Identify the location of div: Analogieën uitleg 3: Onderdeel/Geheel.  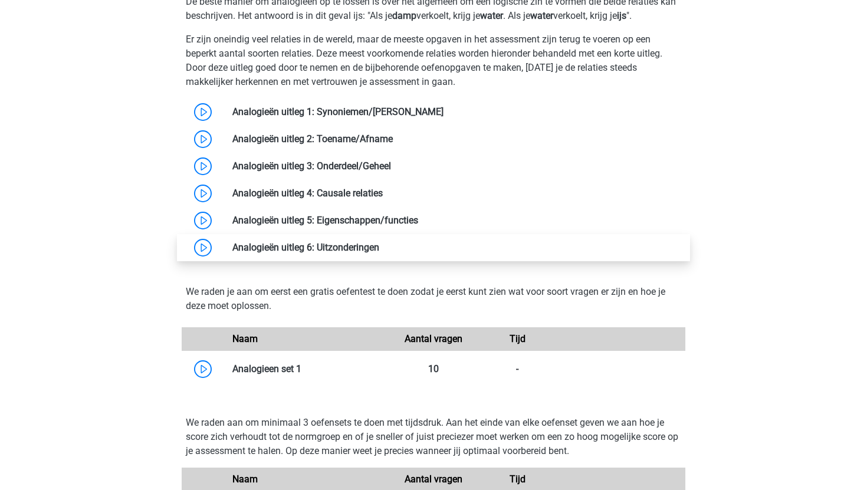
(454, 166).